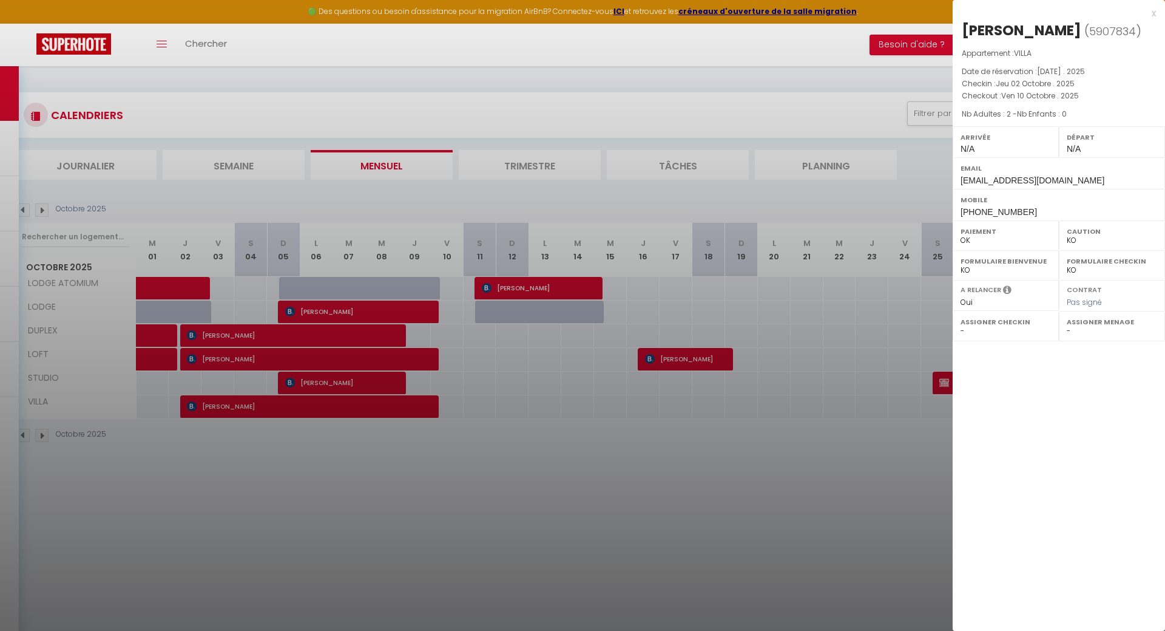  I want to click on label: Assigner Menage, so click(1112, 322).